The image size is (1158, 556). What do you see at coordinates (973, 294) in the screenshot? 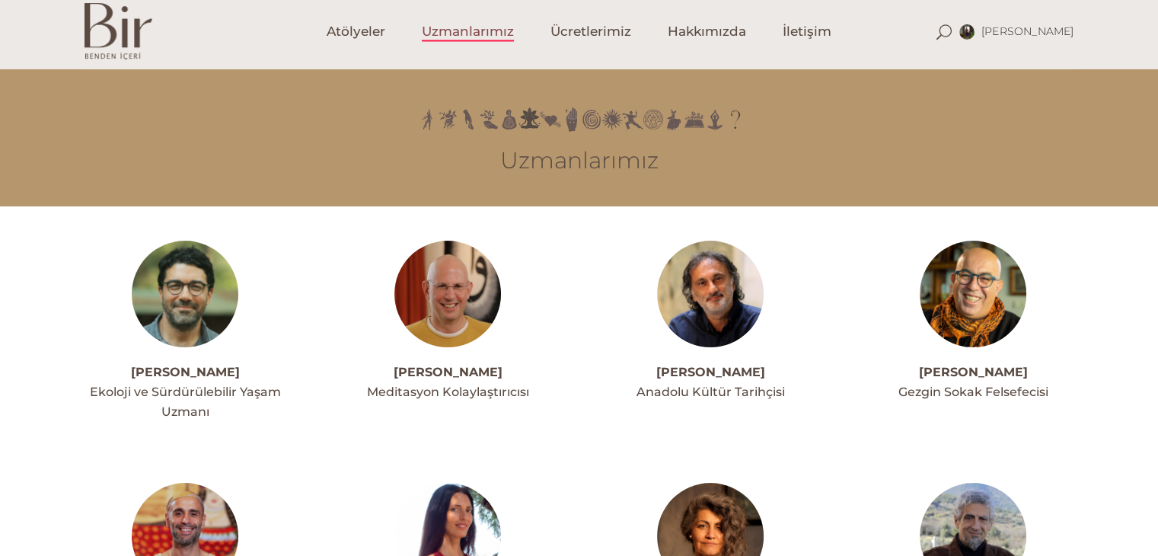
I see `img: alinakiprofil--300x300.jpg` at bounding box center [973, 294].